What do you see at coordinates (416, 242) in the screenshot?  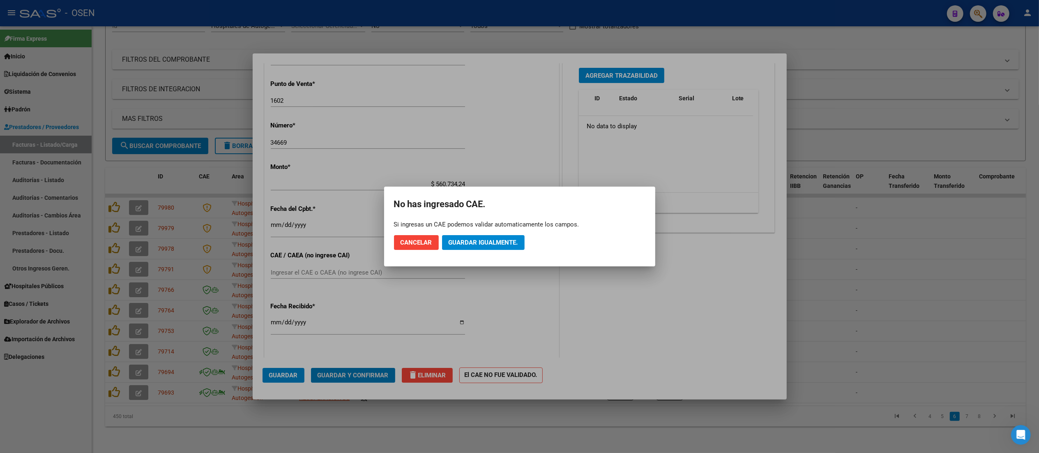 I see `button: Cancelar` at bounding box center [416, 242].